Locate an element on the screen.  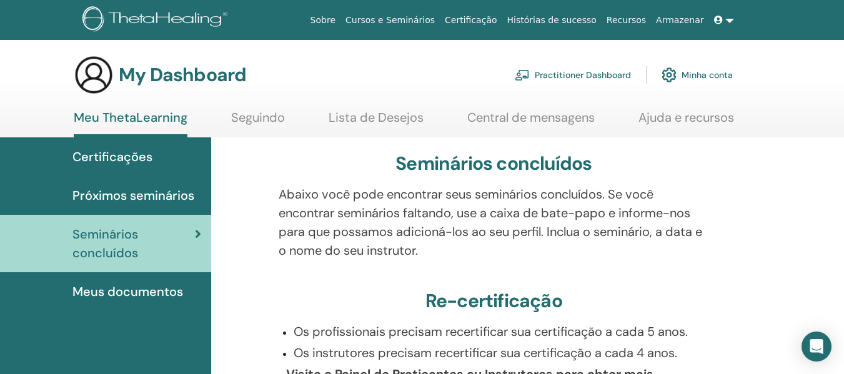
a: Histórias de sucesso is located at coordinates (552, 20).